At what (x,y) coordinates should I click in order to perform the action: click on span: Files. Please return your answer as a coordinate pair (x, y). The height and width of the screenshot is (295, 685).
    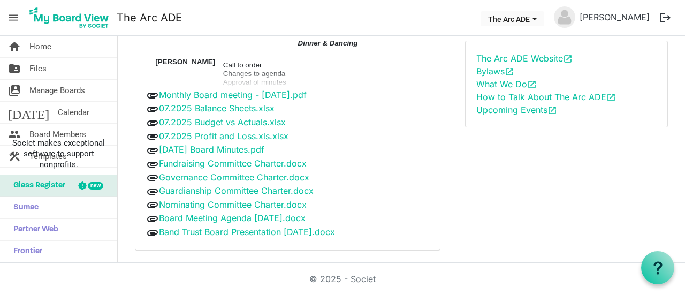
    Looking at the image, I should click on (38, 68).